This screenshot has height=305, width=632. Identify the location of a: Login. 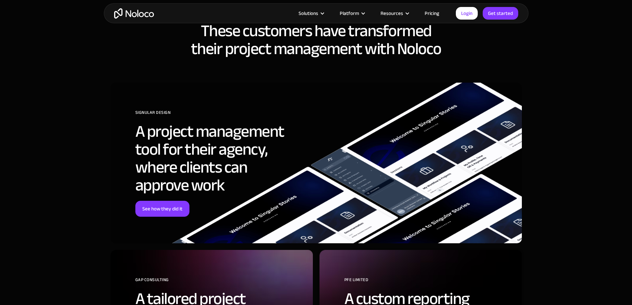
(467, 13).